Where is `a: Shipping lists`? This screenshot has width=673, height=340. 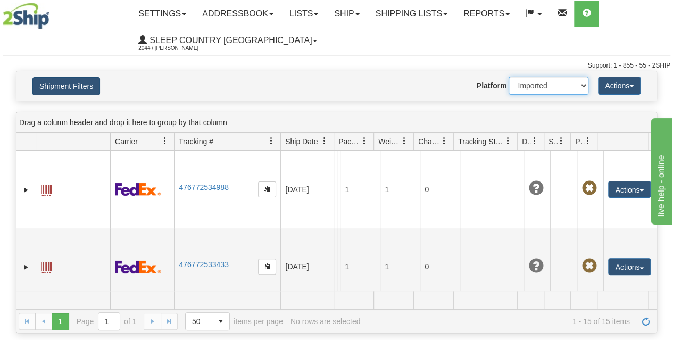
a: Shipping lists is located at coordinates (411, 14).